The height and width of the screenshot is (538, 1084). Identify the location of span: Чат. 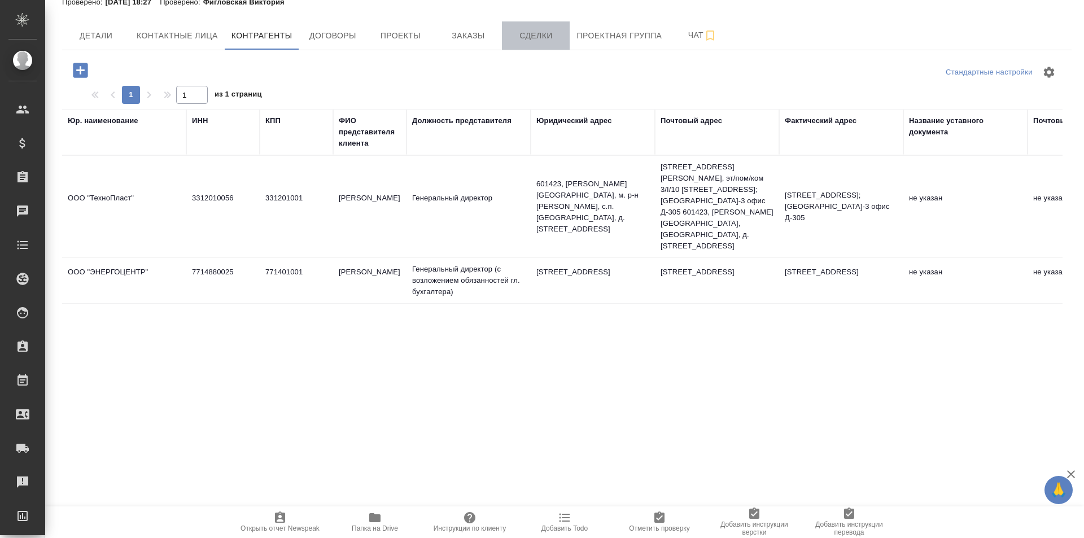
(702, 35).